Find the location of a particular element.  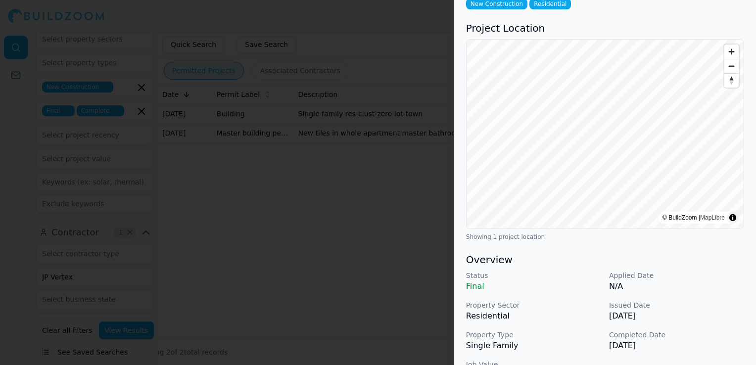

summary: Toggle attribution is located at coordinates (732, 218).